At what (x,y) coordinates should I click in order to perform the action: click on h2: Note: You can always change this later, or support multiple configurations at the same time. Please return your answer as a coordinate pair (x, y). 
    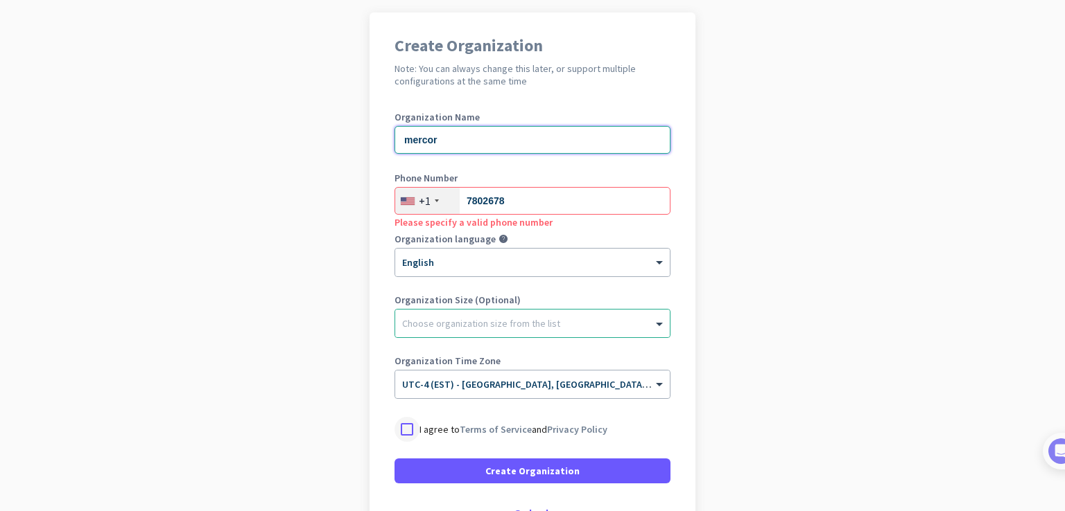
    Looking at the image, I should click on (532, 75).